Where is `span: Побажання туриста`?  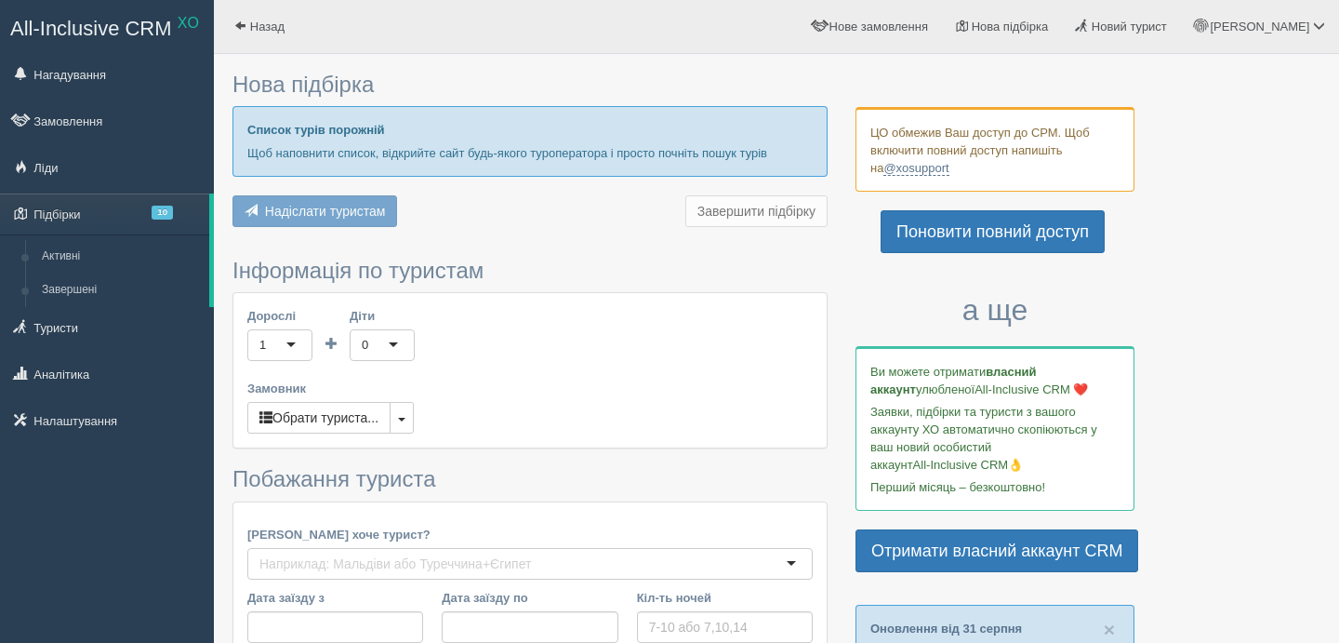
span: Побажання туриста is located at coordinates (334, 478).